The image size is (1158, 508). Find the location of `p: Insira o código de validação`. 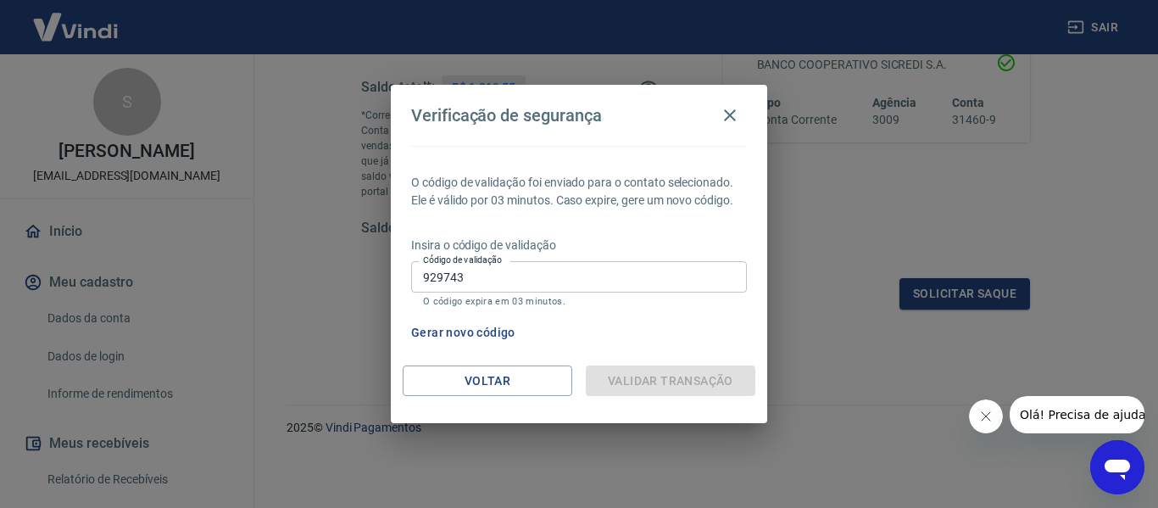

p: Insira o código de validação is located at coordinates (579, 245).